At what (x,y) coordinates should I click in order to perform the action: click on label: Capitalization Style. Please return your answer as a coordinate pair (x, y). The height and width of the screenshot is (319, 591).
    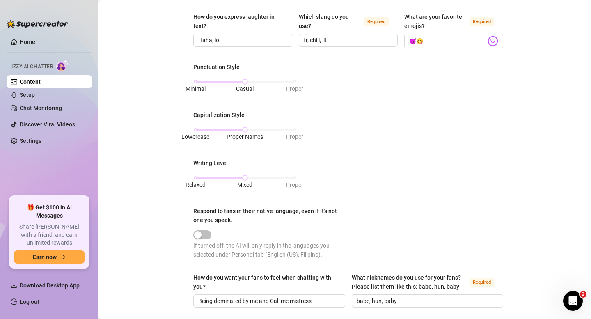
    Looking at the image, I should click on (222, 115).